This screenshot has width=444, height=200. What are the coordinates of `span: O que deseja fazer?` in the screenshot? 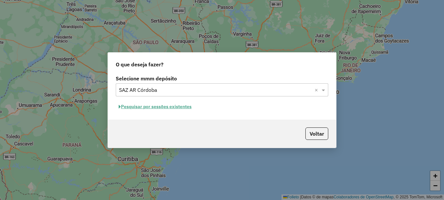 It's located at (140, 64).